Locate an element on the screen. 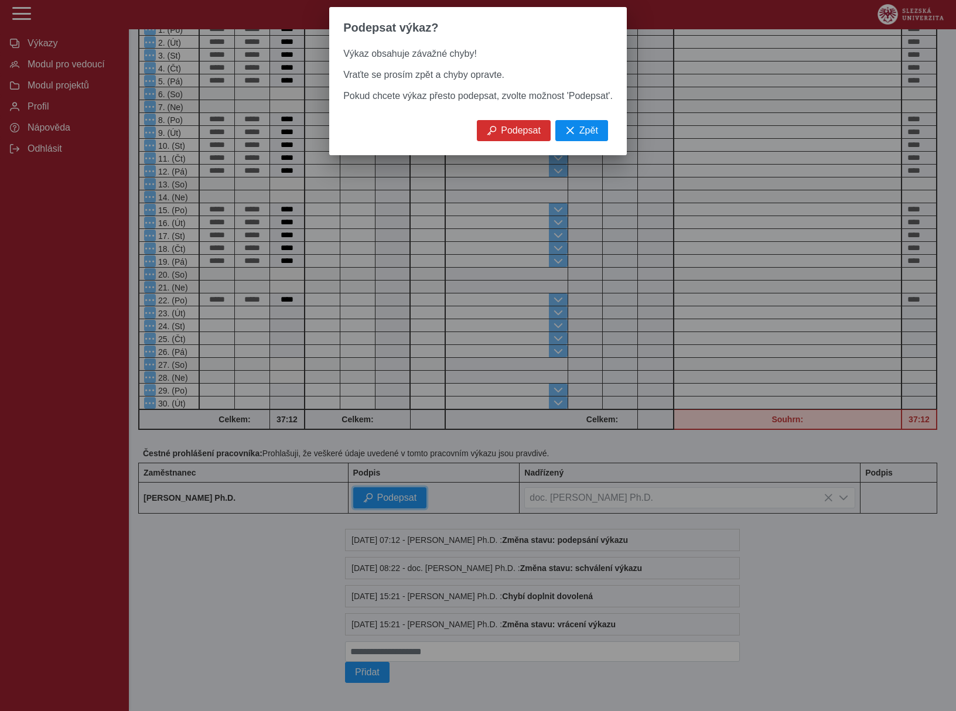  span: Podepsat výkaz? is located at coordinates (391, 28).